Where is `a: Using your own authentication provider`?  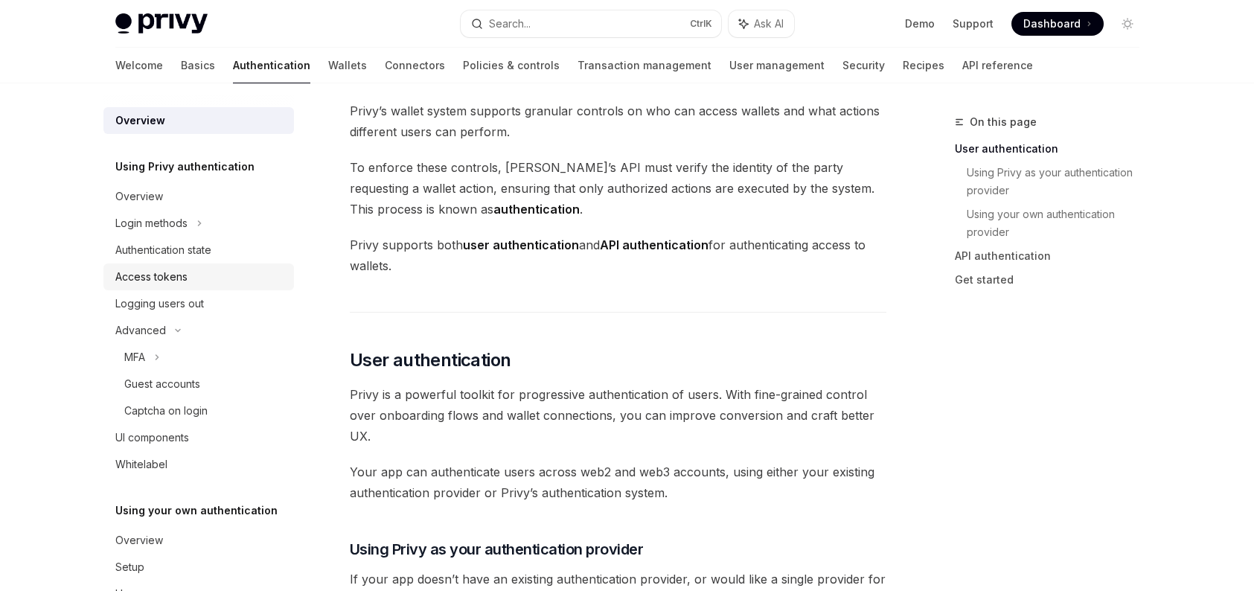 a: Using your own authentication provider is located at coordinates (1059, 223).